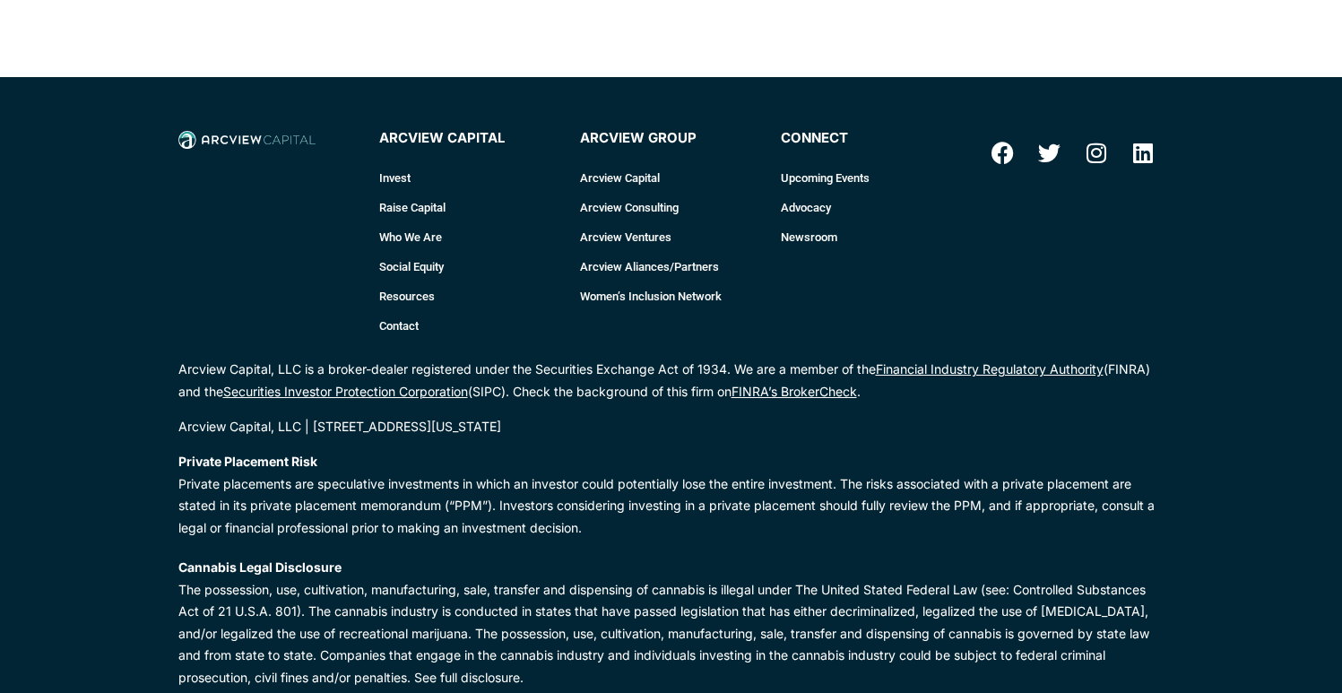  What do you see at coordinates (671, 207) in the screenshot?
I see `a: Arcview Consulting` at bounding box center [671, 207].